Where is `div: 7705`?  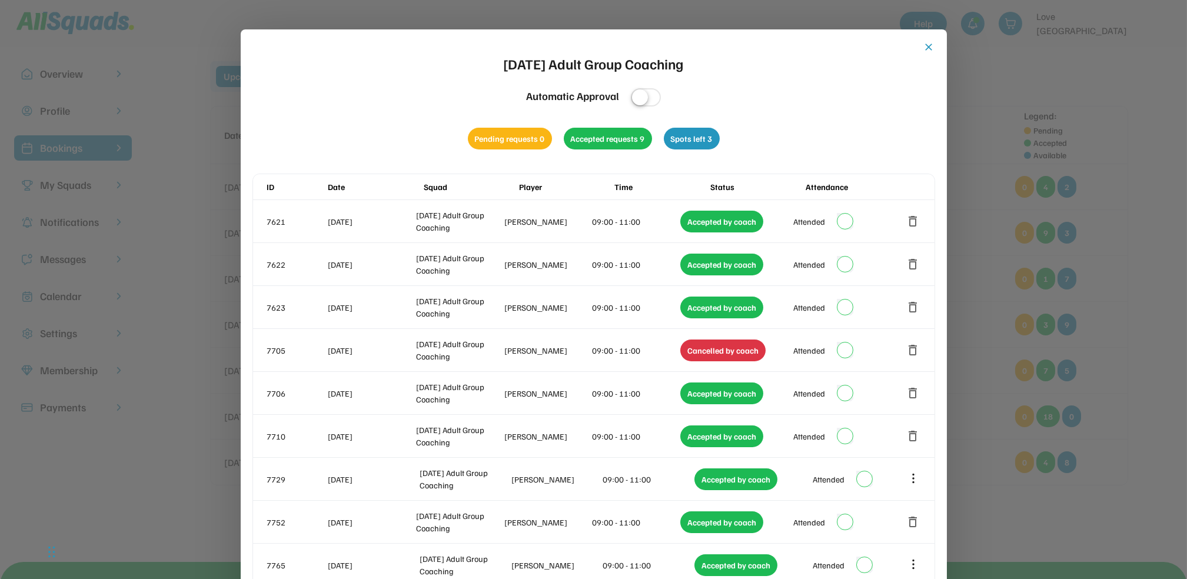
div: 7705 is located at coordinates (297, 350).